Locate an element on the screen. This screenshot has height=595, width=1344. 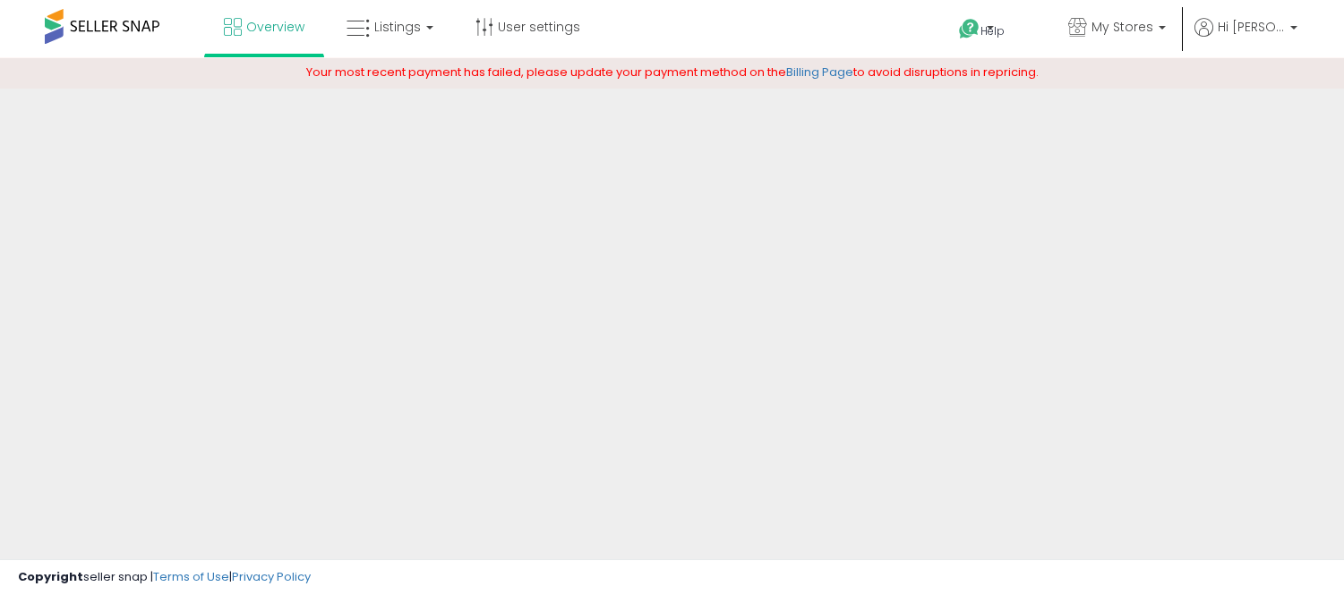
a: Terms of Use is located at coordinates (191, 576).